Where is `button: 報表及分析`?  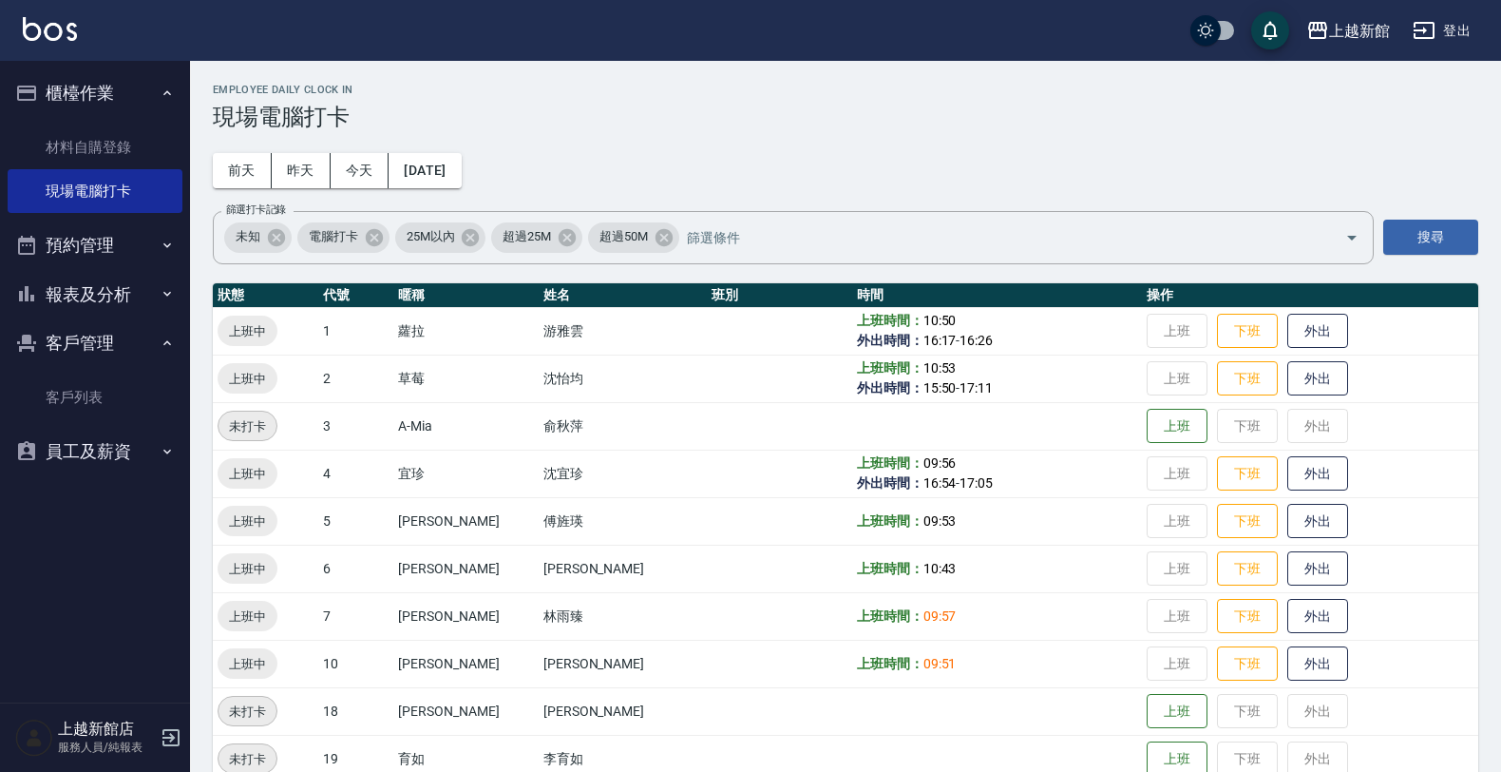
button: 報表及分析 is located at coordinates (95, 295).